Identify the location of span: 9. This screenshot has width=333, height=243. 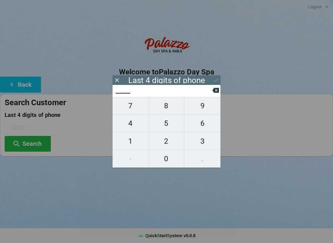
(202, 106).